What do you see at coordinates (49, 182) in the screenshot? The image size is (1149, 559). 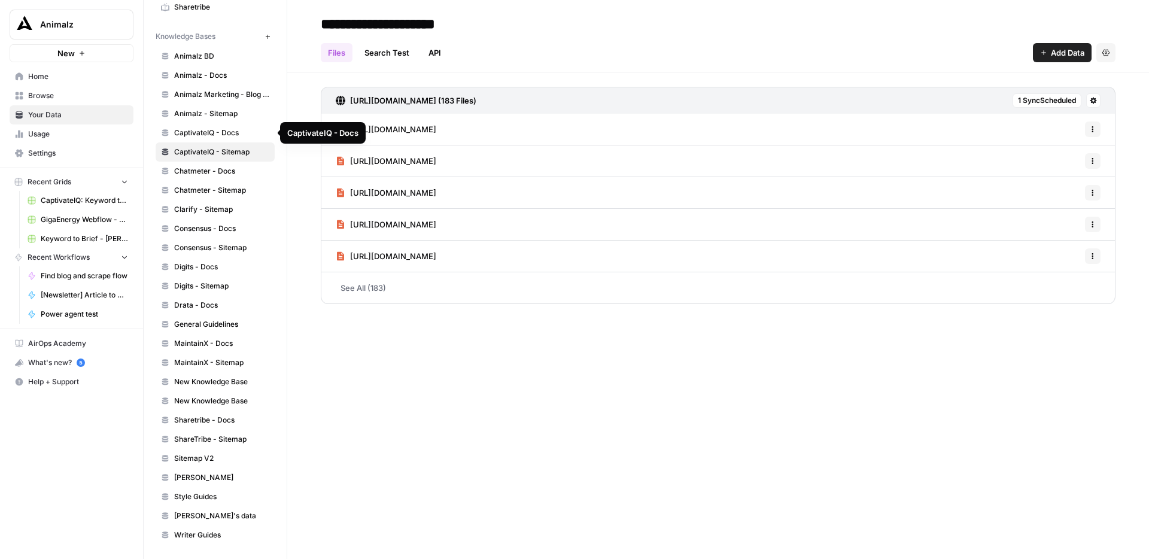 I see `span: Recent Grids` at bounding box center [49, 182].